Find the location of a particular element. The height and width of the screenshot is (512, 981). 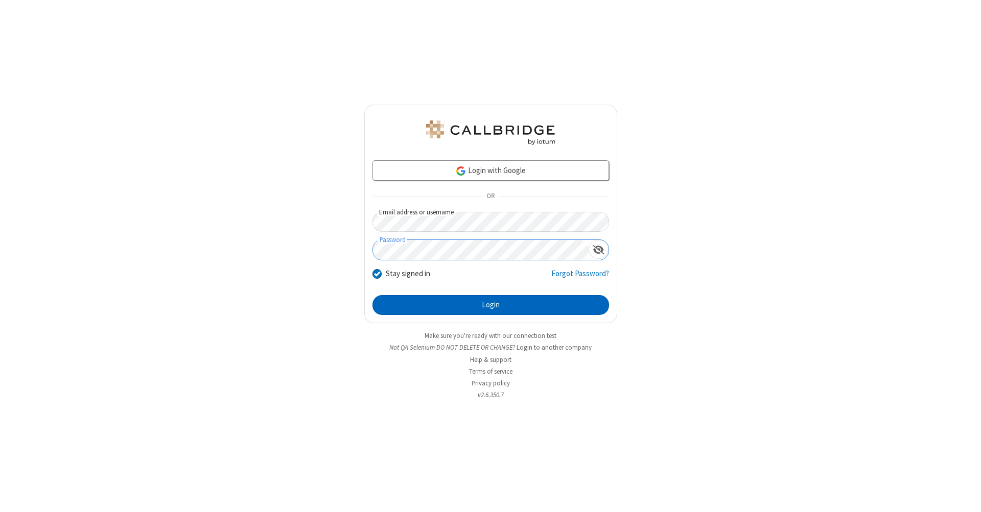

a: Terms of service is located at coordinates (490, 371).